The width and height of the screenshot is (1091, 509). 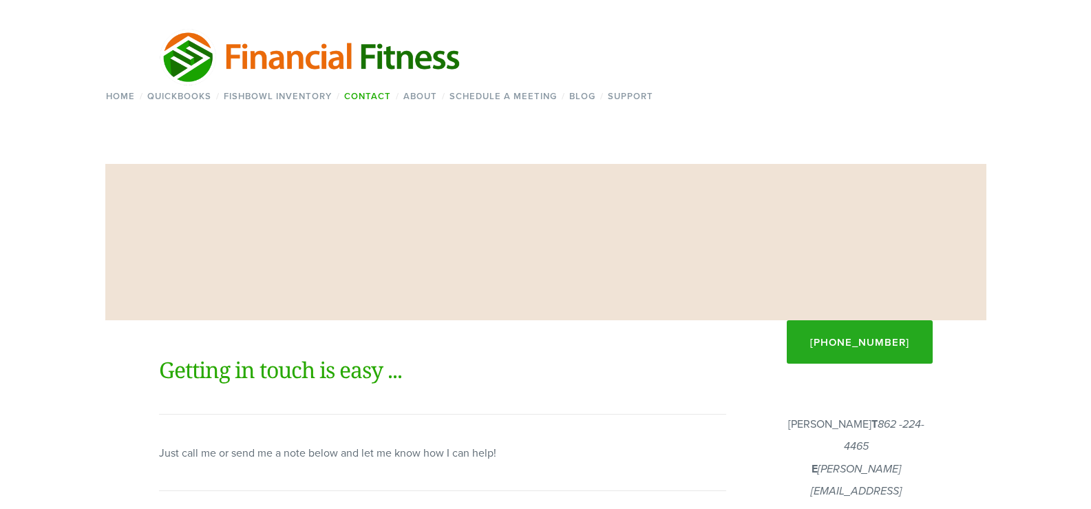 What do you see at coordinates (814, 468) in the screenshot?
I see `strong: E` at bounding box center [814, 468].